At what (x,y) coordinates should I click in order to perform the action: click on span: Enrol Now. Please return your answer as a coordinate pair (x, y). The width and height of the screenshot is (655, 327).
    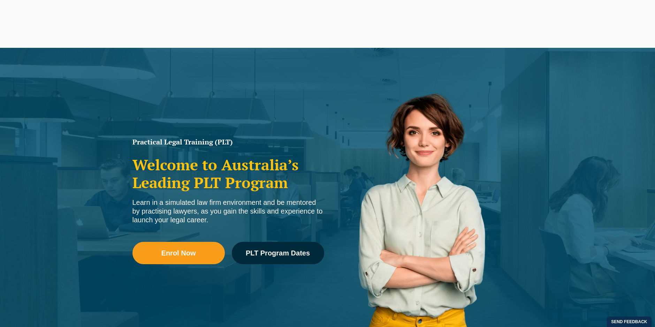
    Looking at the image, I should click on (178, 253).